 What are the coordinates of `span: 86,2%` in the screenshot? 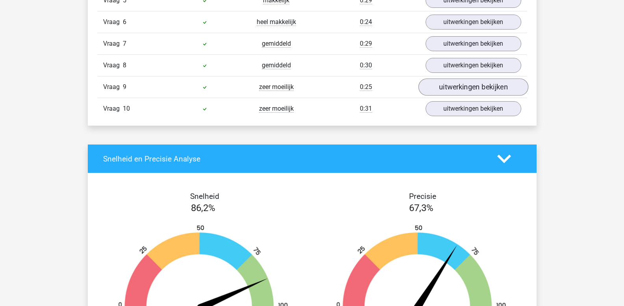 It's located at (203, 208).